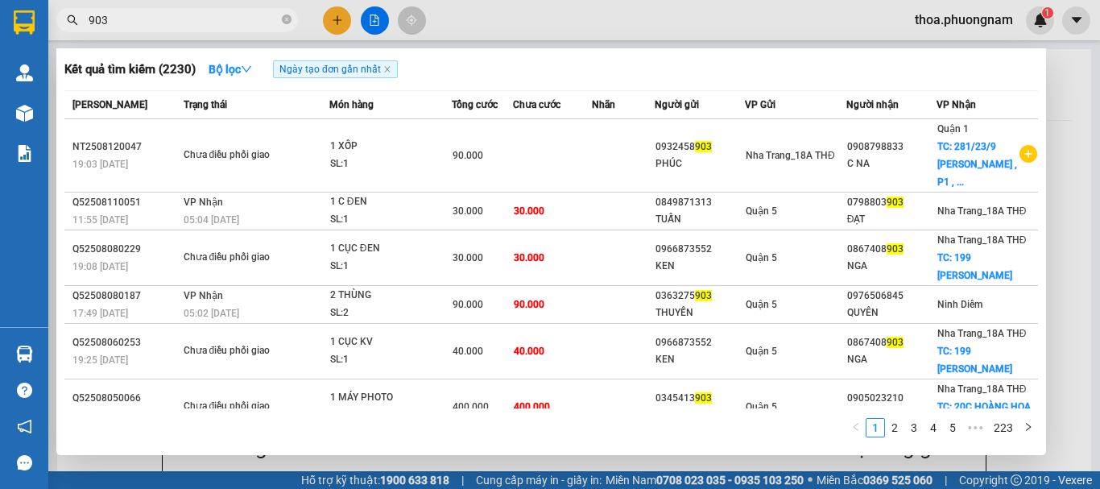  Describe the element at coordinates (529, 304) in the screenshot. I see `span: 90.000` at that location.